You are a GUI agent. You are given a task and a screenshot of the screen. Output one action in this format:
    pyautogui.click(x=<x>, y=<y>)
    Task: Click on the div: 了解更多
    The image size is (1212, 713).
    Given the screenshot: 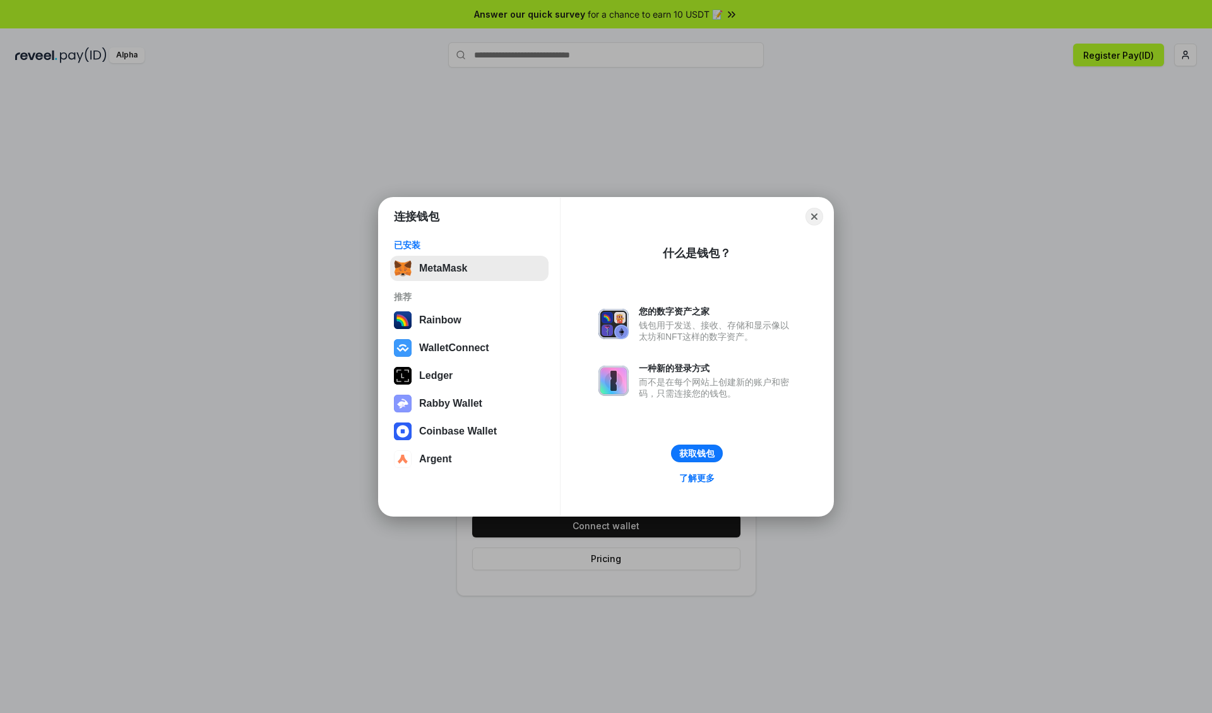 What is the action you would take?
    pyautogui.click(x=697, y=478)
    